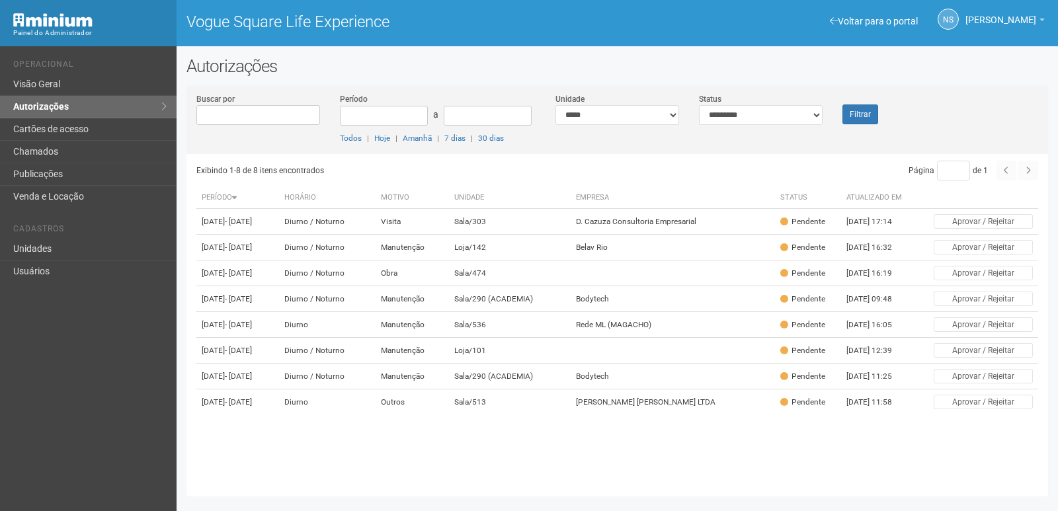 The height and width of the screenshot is (511, 1058). I want to click on td: Sala/513, so click(510, 402).